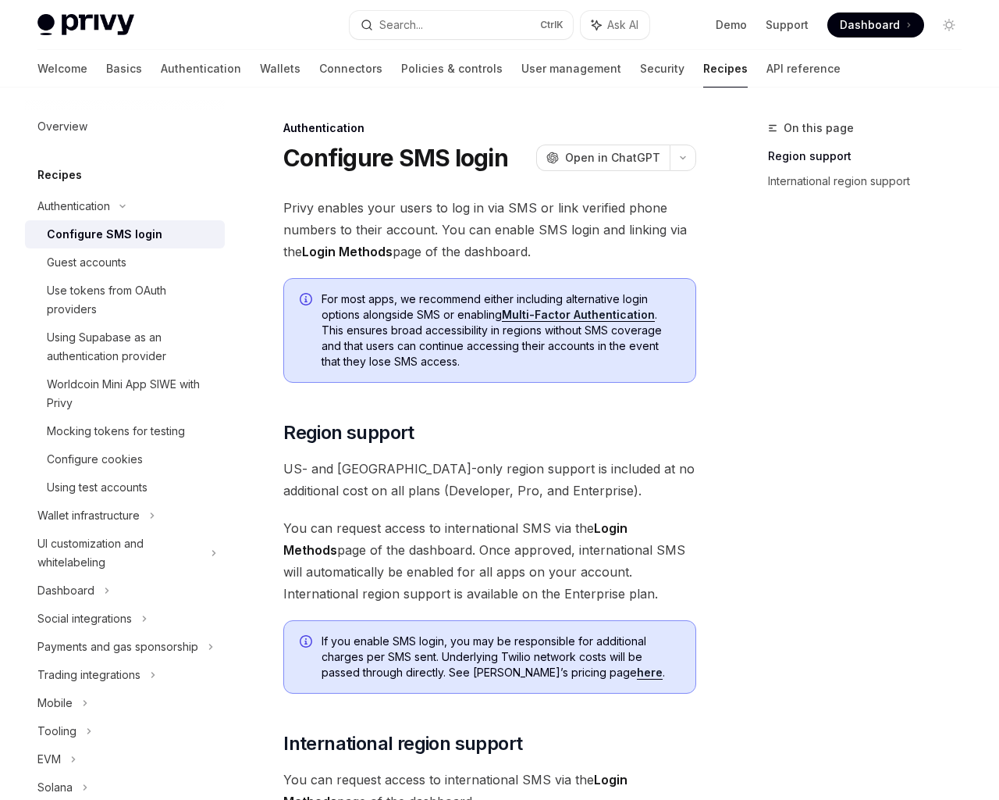  I want to click on a: Configure SMS login, so click(125, 234).